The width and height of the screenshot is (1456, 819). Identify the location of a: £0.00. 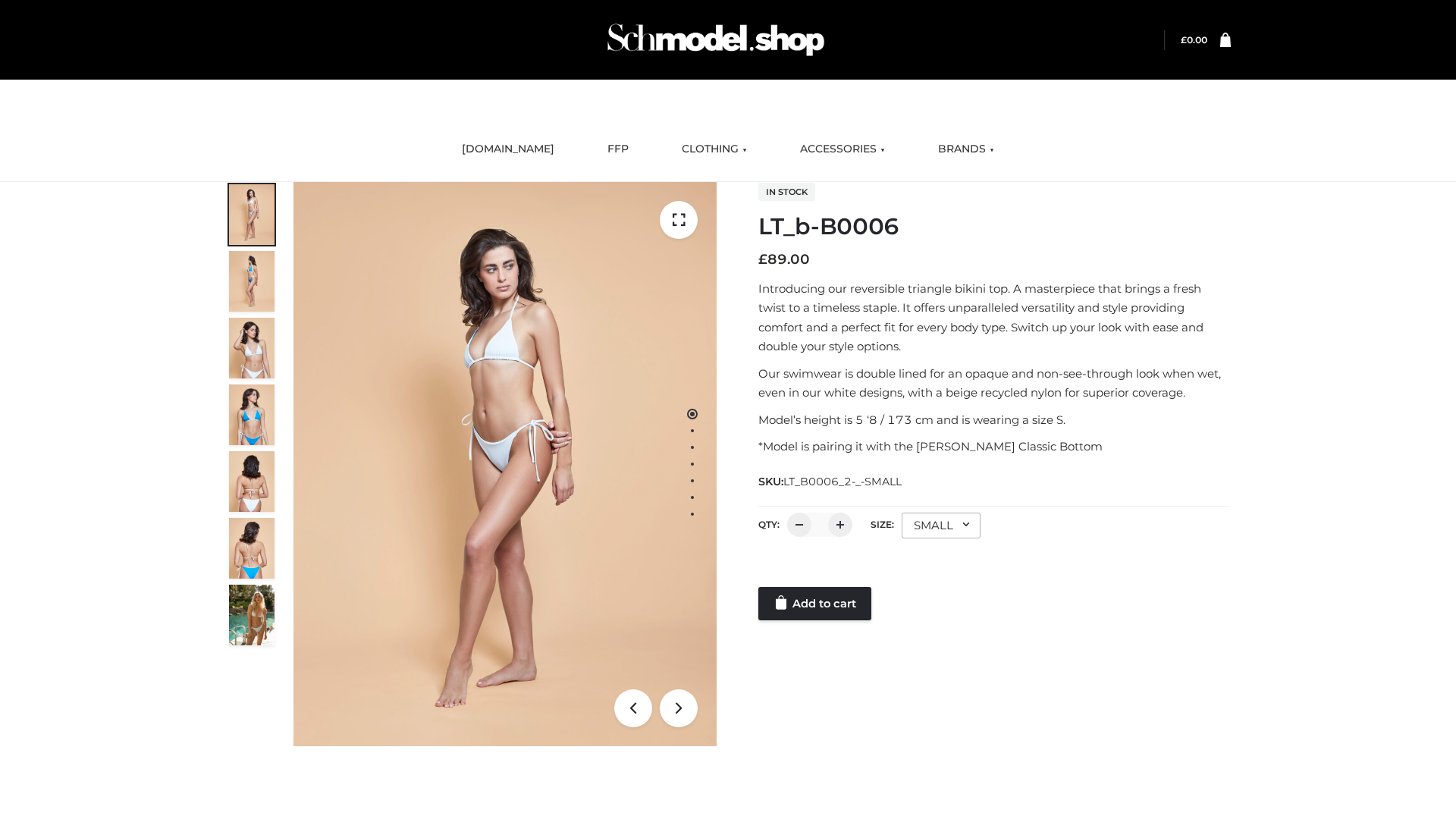
(1194, 39).